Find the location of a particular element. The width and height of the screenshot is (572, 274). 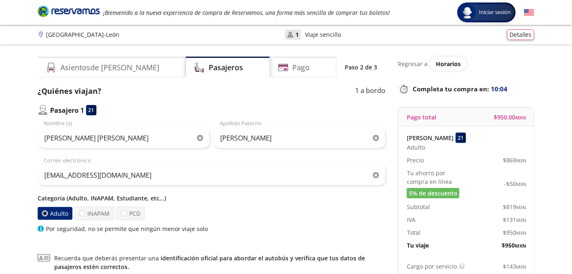

label: Adulto is located at coordinates (55, 213).